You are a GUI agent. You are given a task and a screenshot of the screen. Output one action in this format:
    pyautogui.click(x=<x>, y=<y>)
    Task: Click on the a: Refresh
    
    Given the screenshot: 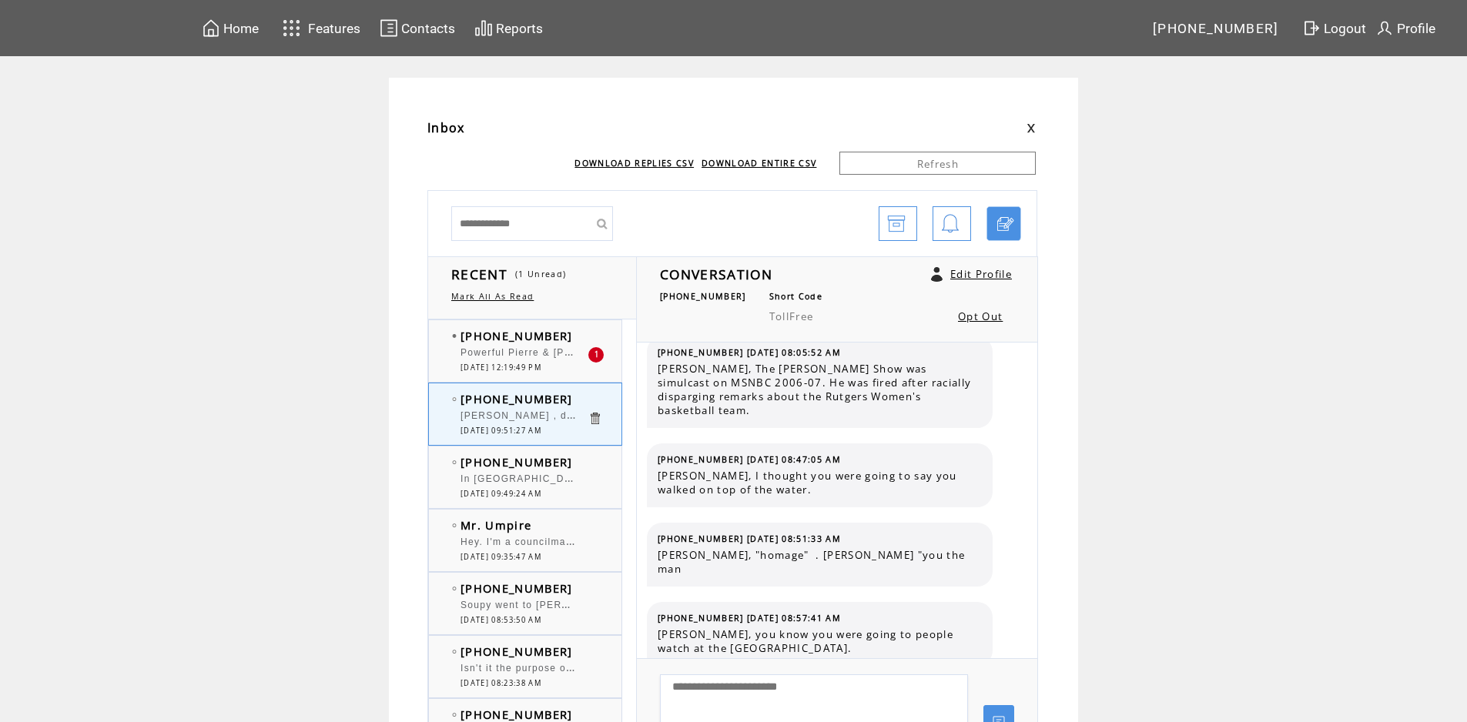 What is the action you would take?
    pyautogui.click(x=937, y=163)
    